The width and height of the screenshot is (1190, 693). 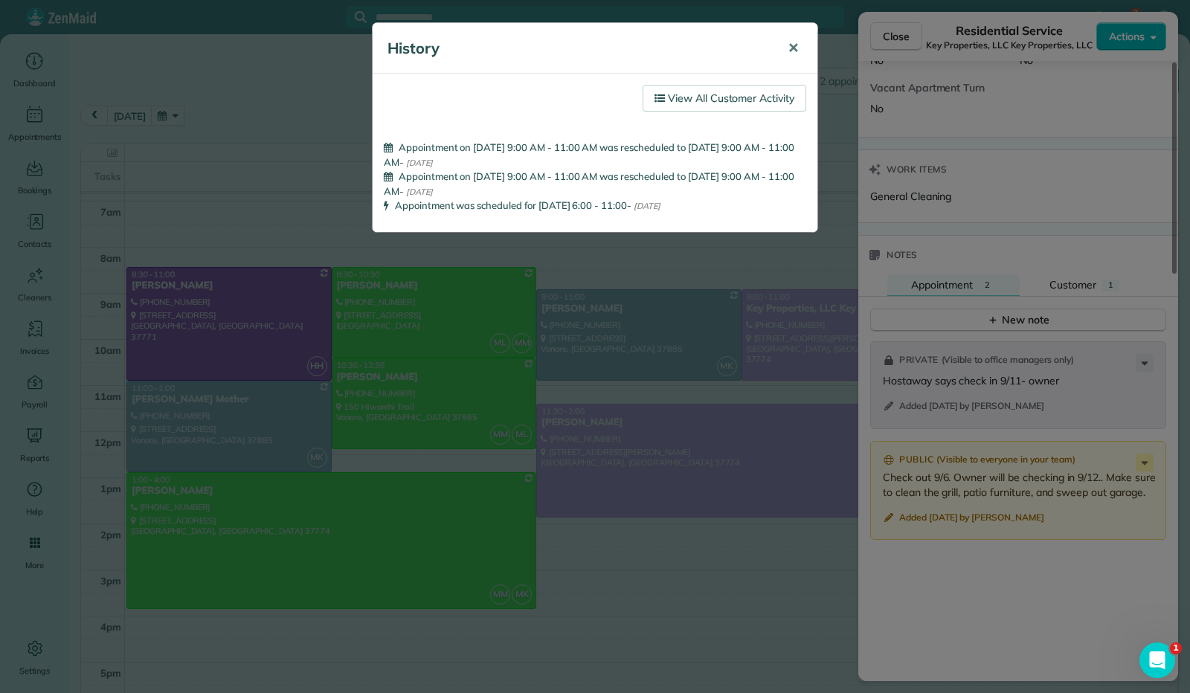 I want to click on h5: History, so click(x=577, y=48).